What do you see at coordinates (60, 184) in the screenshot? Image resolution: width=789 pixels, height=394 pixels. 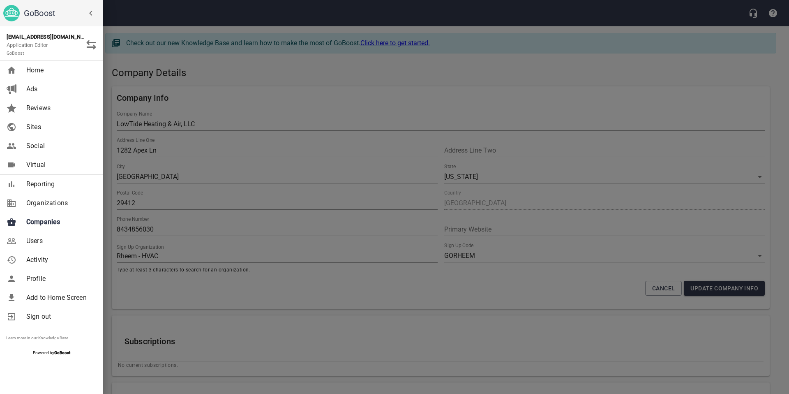 I see `span: Reporting` at bounding box center [60, 184].